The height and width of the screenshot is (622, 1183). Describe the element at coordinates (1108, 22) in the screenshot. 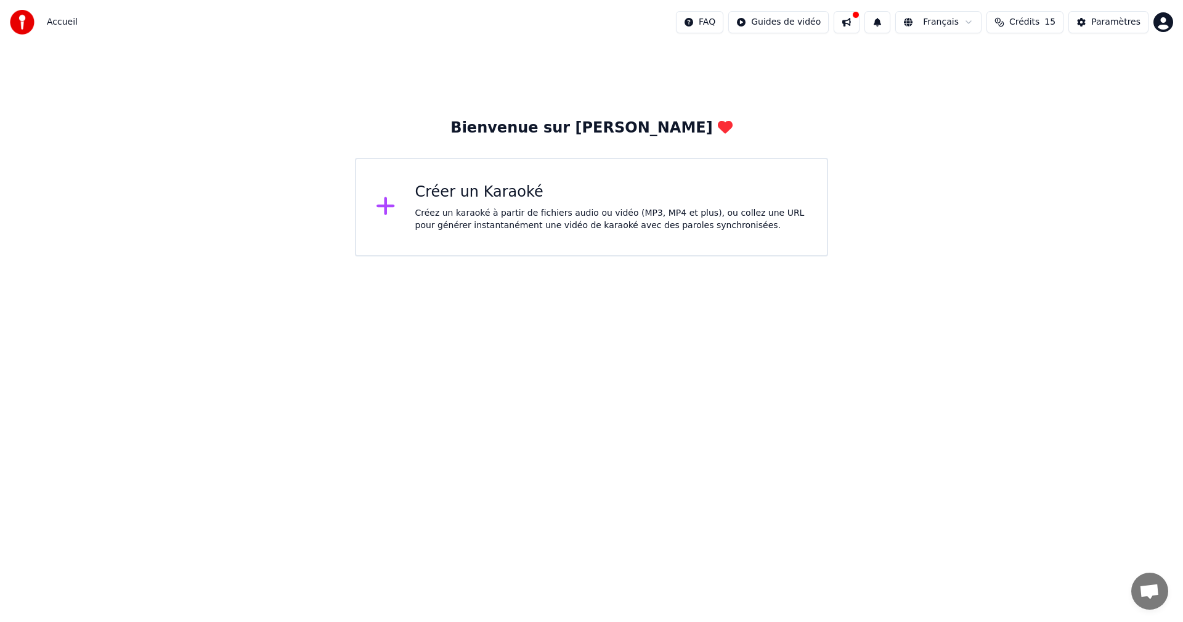

I see `button: Paramètres` at that location.